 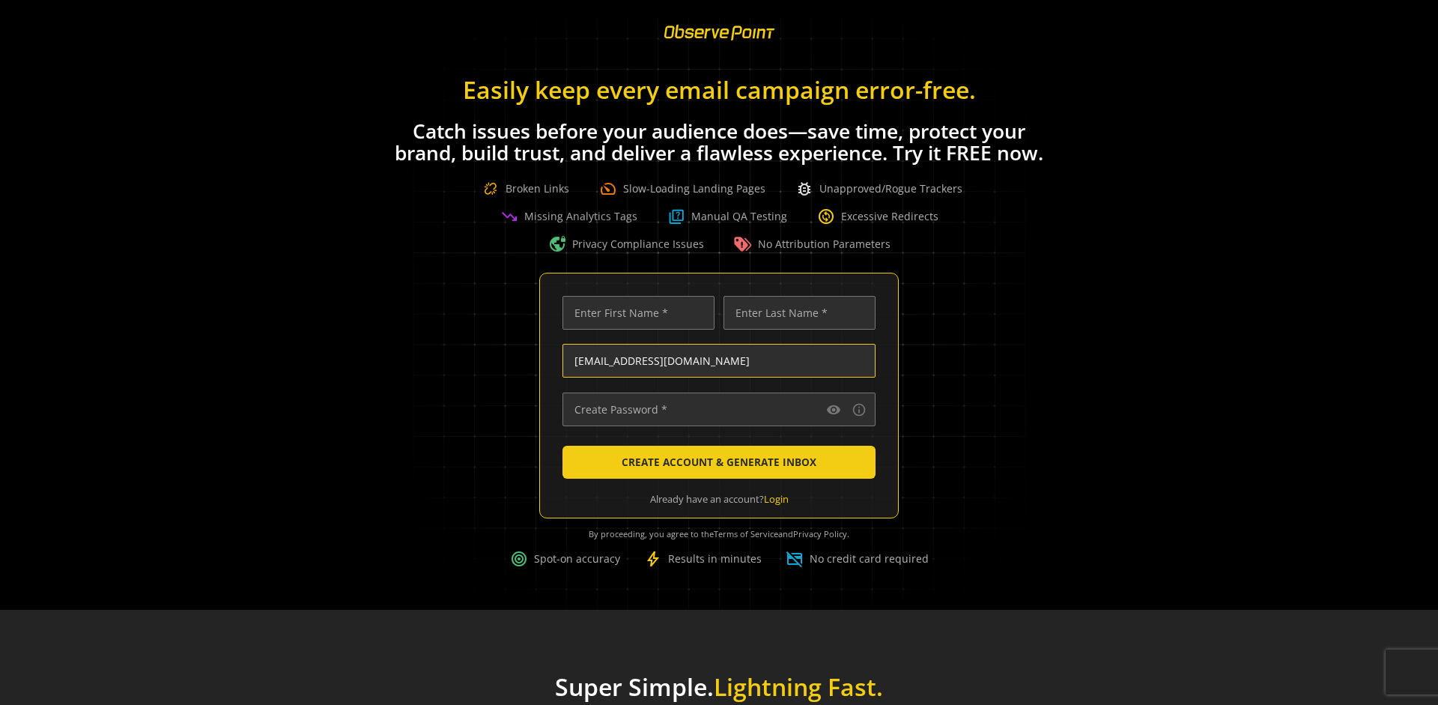 What do you see at coordinates (719, 142) in the screenshot?
I see `h1: Catch issues before your audience does—save time, protect your brand, build trust, and deliver a ...` at bounding box center [719, 142].